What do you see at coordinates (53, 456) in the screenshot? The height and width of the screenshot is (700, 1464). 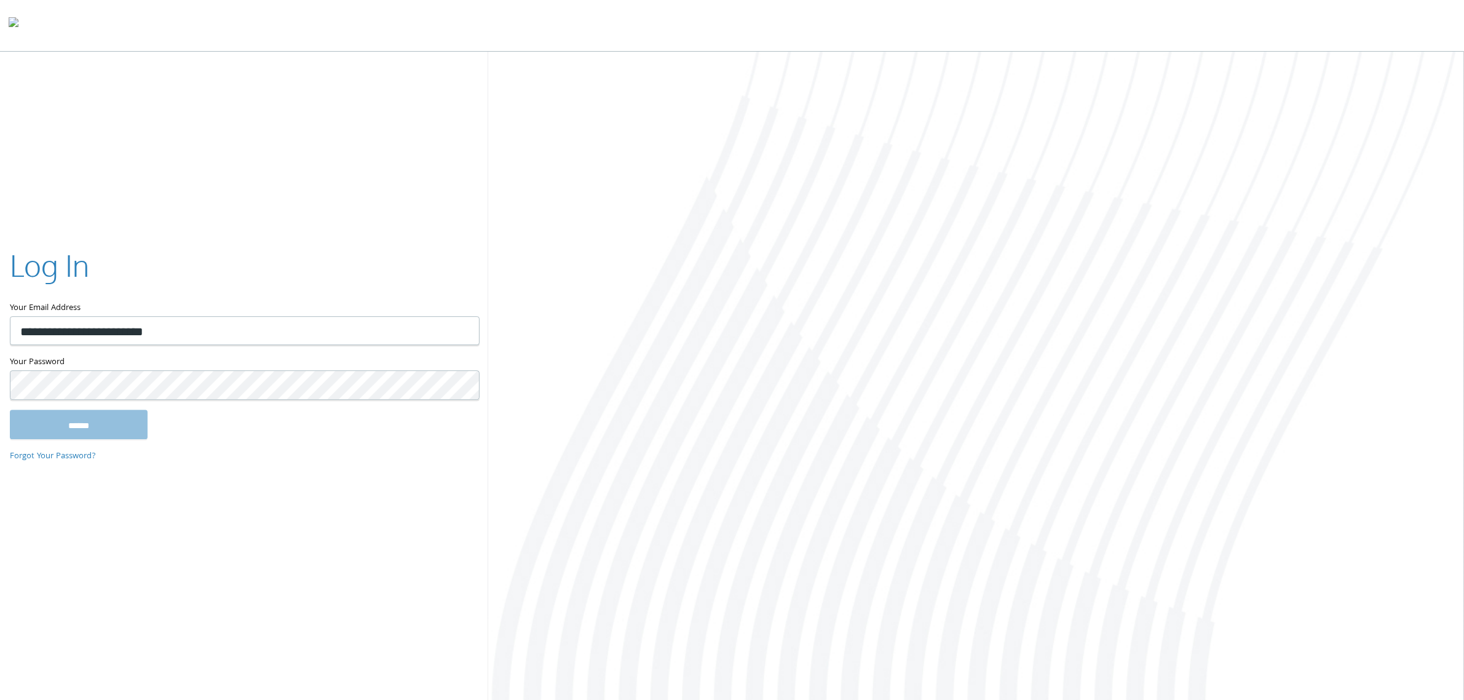 I see `a: Forgot Your Password?` at bounding box center [53, 456].